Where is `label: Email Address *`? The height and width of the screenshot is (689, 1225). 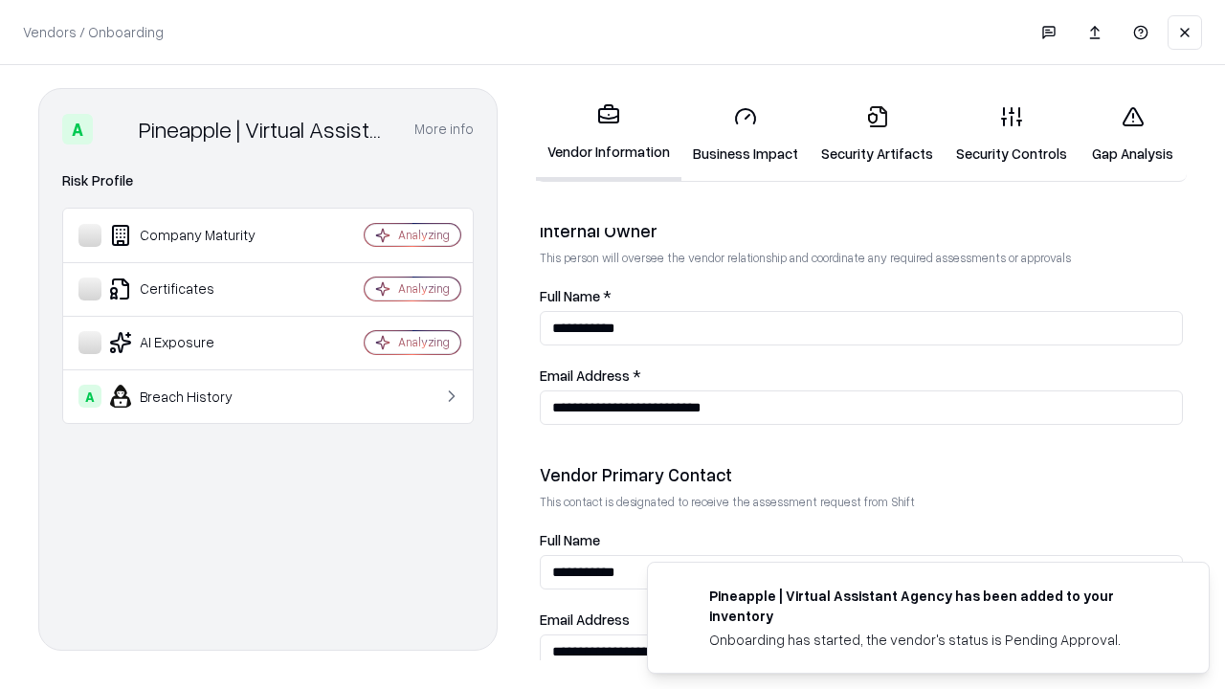
label: Email Address * is located at coordinates (861, 375).